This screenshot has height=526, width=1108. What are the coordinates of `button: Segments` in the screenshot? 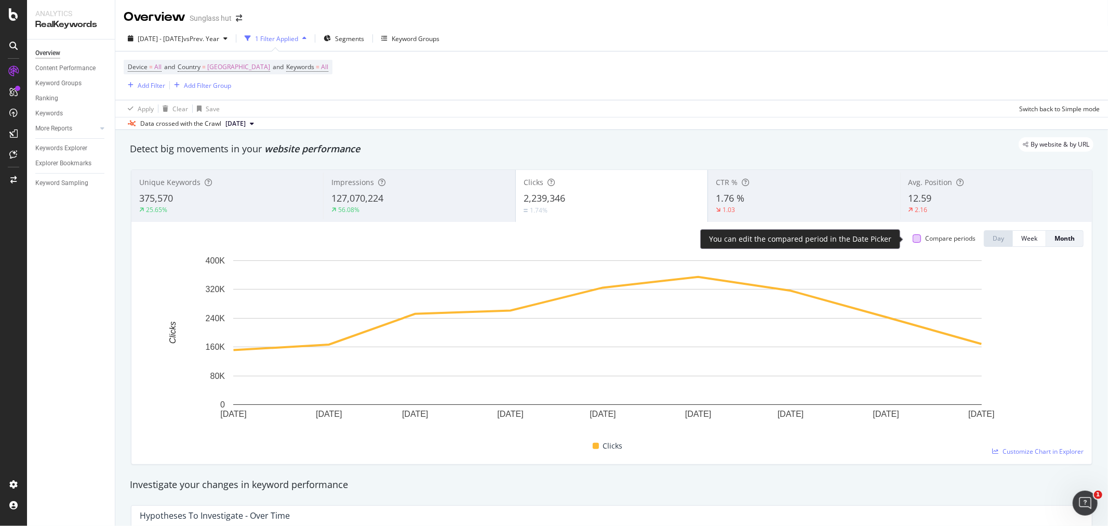 It's located at (344, 38).